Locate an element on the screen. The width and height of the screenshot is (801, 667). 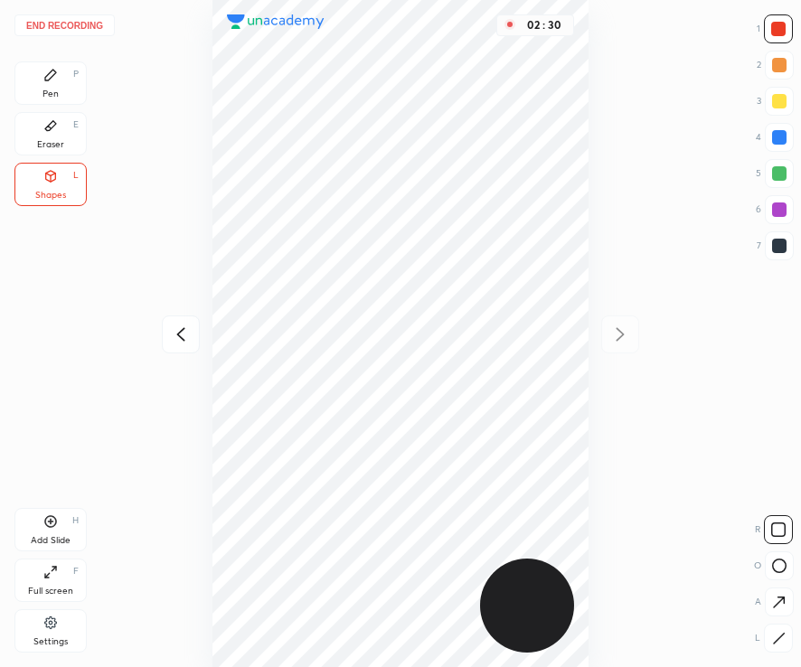
div: Settings is located at coordinates (51, 642).